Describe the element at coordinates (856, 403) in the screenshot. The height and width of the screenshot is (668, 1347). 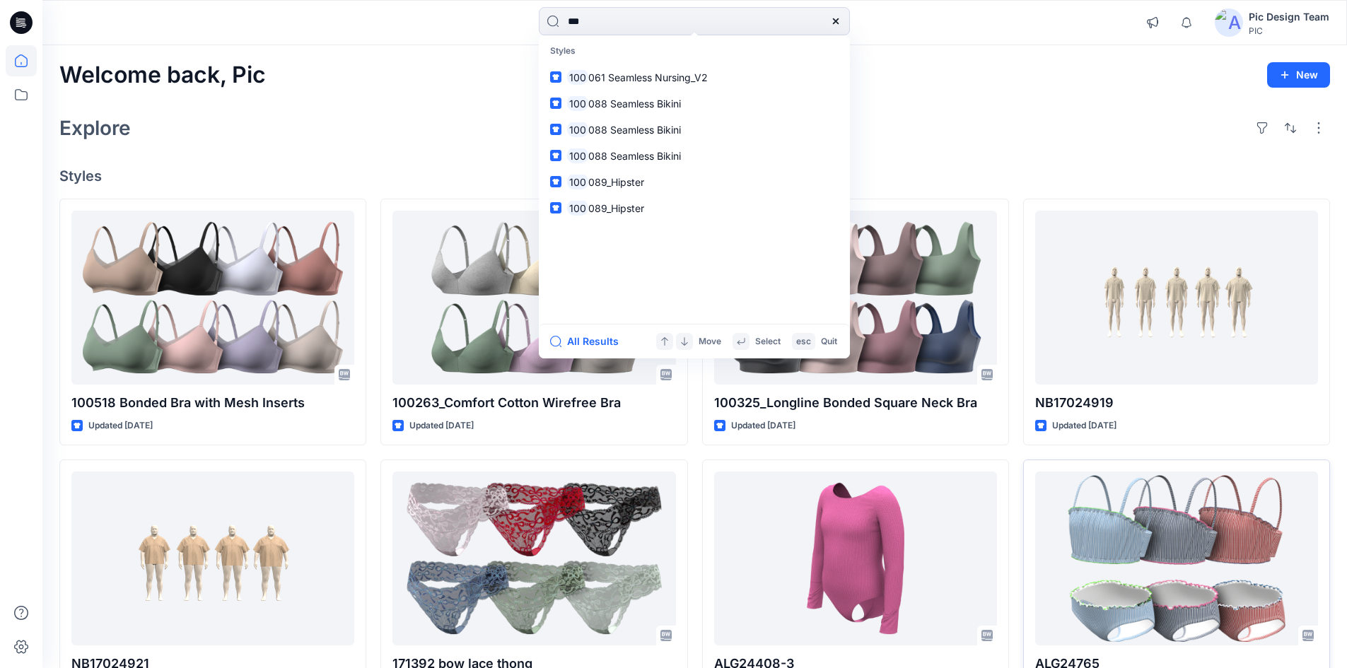
I see `p: 100325_Longline Bonded Square Neck Bra` at that location.